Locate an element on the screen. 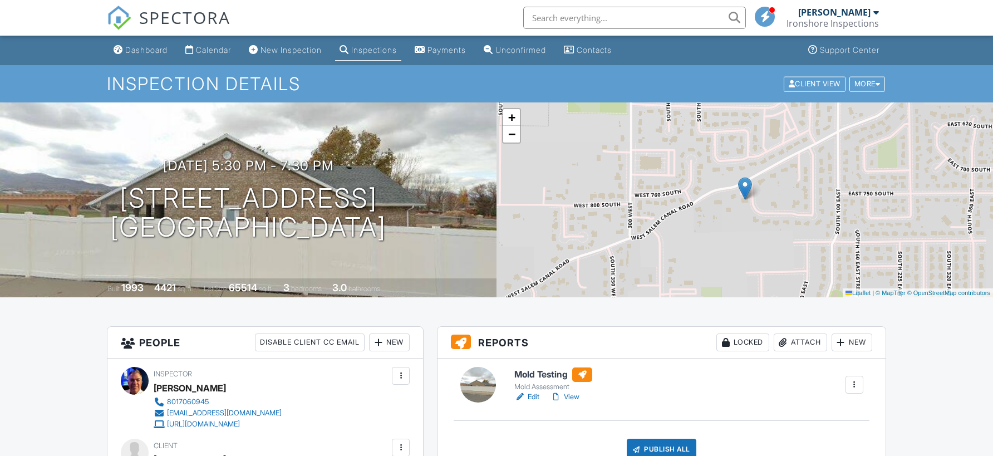  span: Inspector is located at coordinates (172, 373).